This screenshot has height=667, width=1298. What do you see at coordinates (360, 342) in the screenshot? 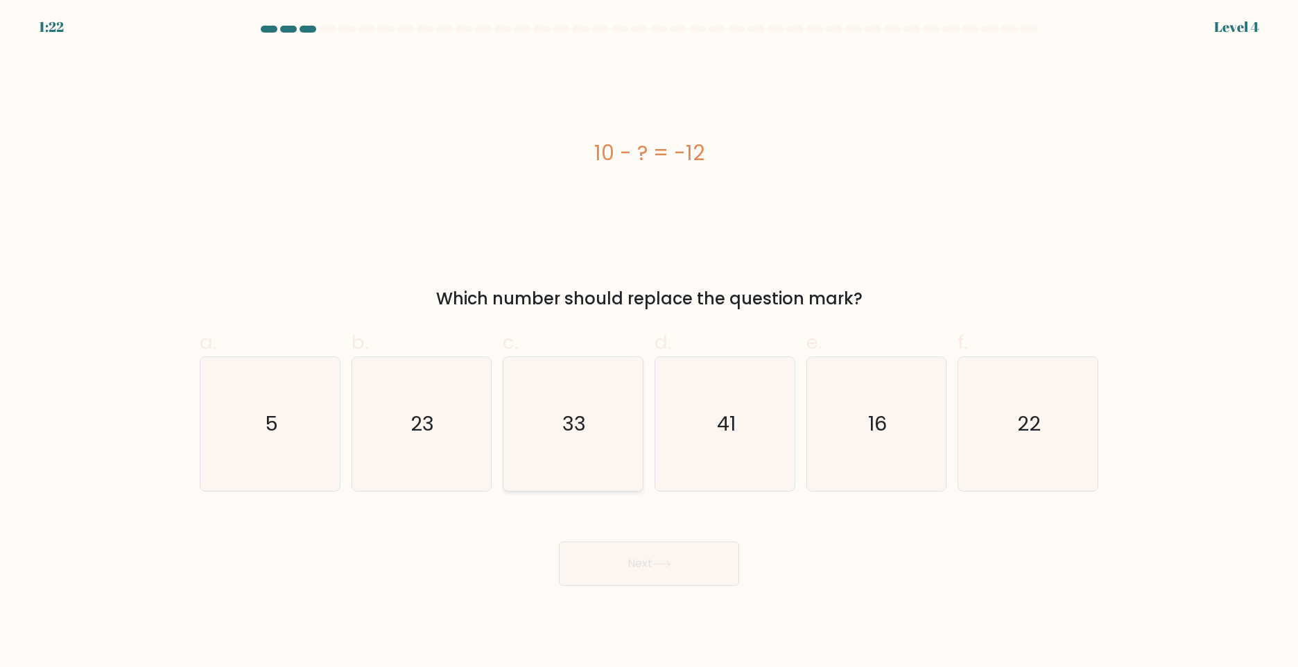
I see `span: b.` at bounding box center [360, 342].